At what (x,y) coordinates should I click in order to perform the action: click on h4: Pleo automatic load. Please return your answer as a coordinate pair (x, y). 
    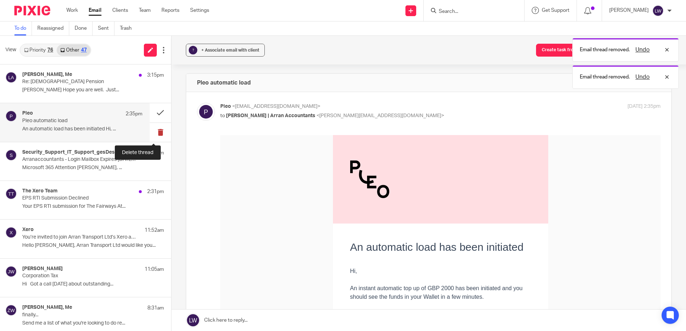
    Looking at the image, I should click on (224, 83).